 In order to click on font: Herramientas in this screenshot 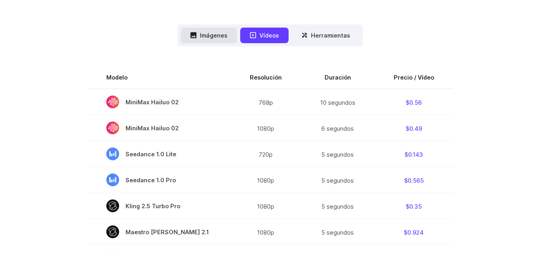, I will do `click(330, 35)`.